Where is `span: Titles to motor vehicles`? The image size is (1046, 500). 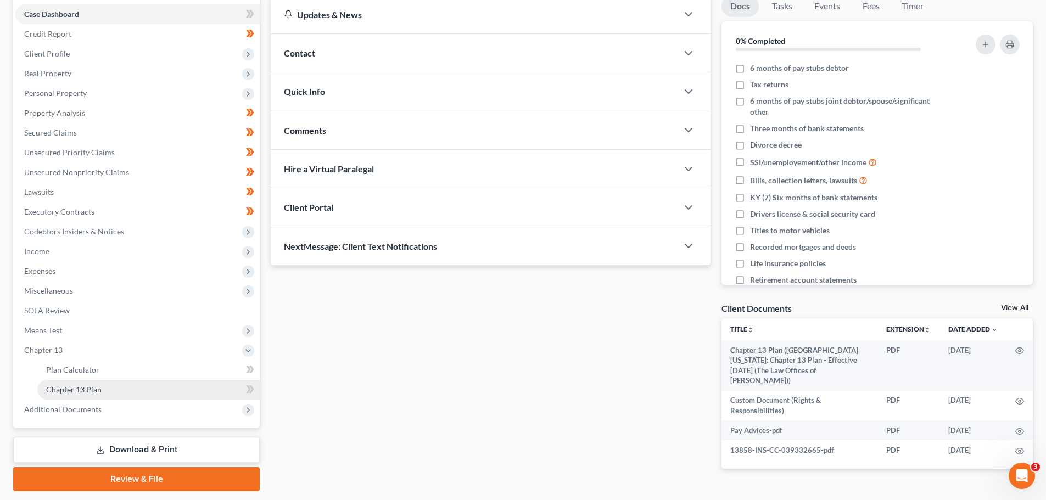
span: Titles to motor vehicles is located at coordinates (789, 231).